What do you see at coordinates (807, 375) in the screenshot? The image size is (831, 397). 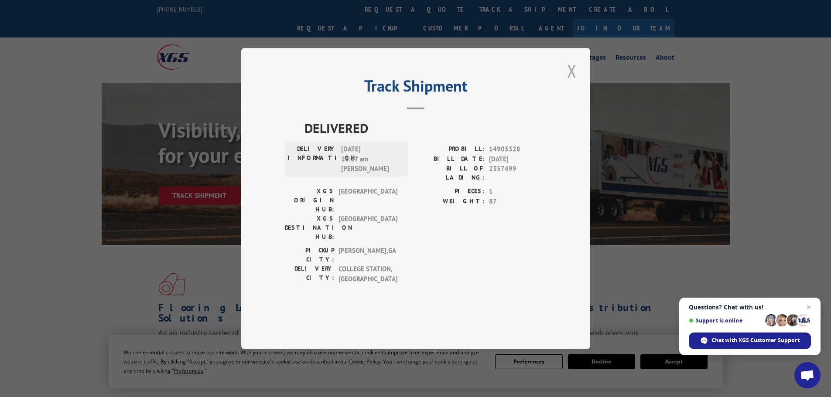 I see `a: Open chat` at bounding box center [807, 375].